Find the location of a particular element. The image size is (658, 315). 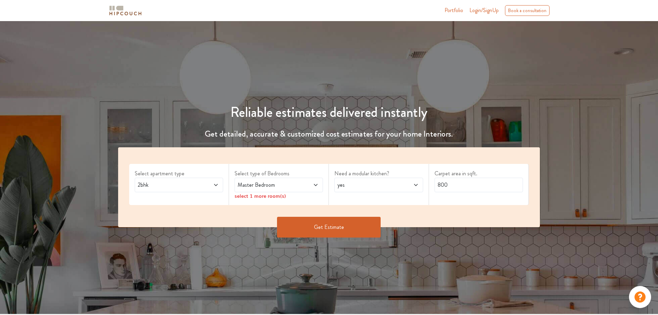

button: Get Estimate is located at coordinates (329, 227).